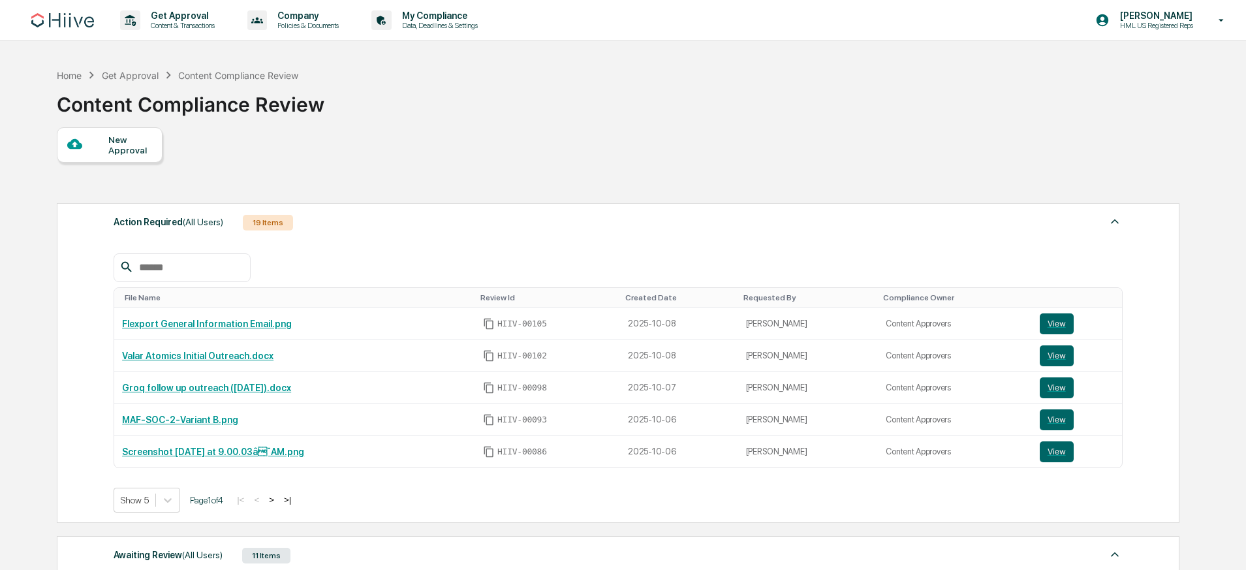 This screenshot has width=1246, height=570. I want to click on span: HIIV-00102, so click(522, 356).